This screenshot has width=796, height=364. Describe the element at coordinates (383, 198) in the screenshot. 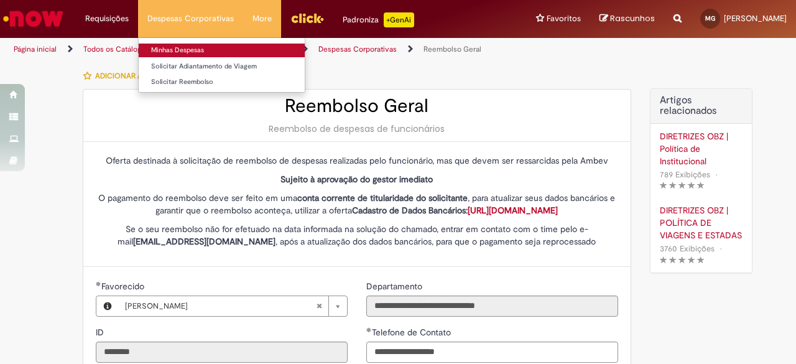

I see `strong: conta corrente de titularidade do solicitante` at that location.